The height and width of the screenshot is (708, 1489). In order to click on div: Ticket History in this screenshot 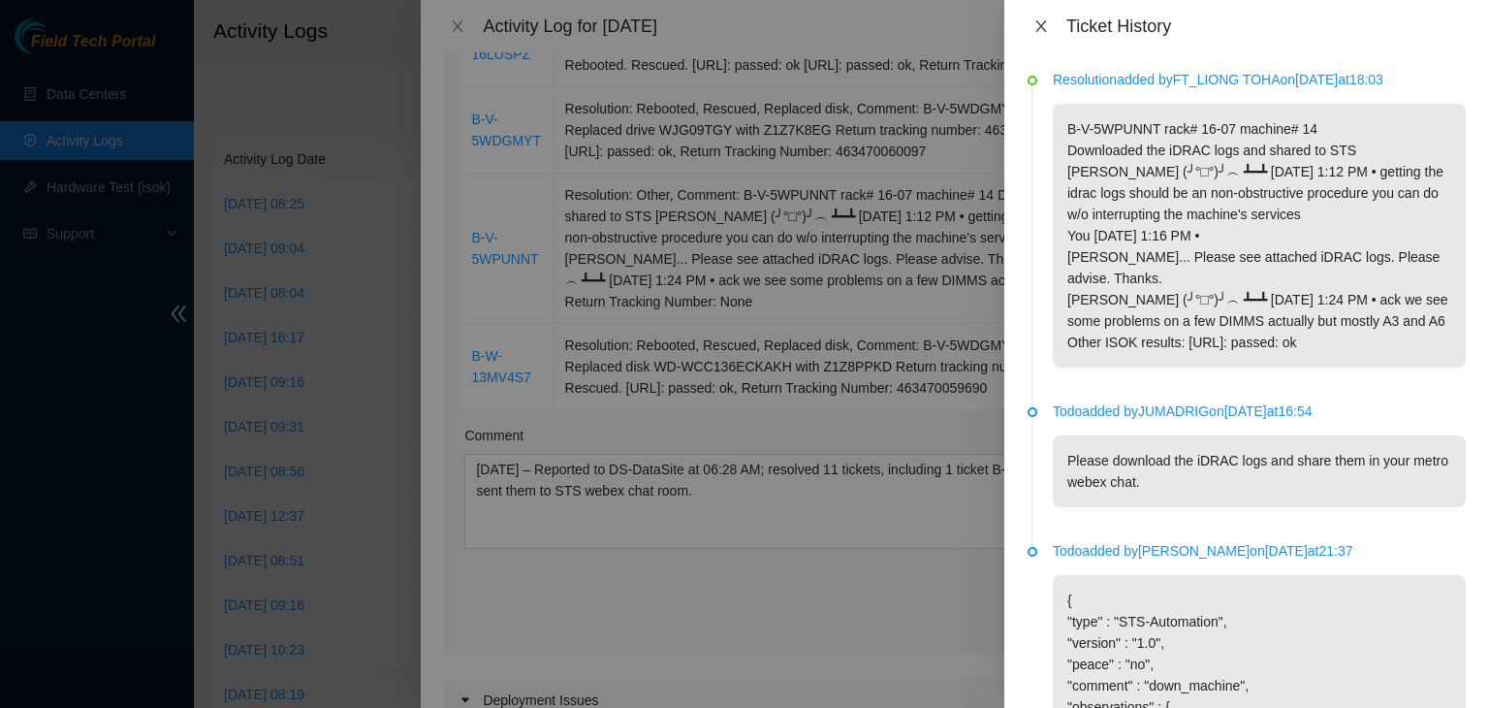, I will do `click(1266, 26)`.